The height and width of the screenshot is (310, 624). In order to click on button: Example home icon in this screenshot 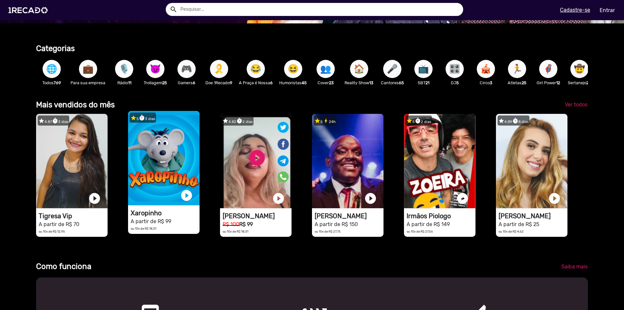, I will do `click(173, 9)`.